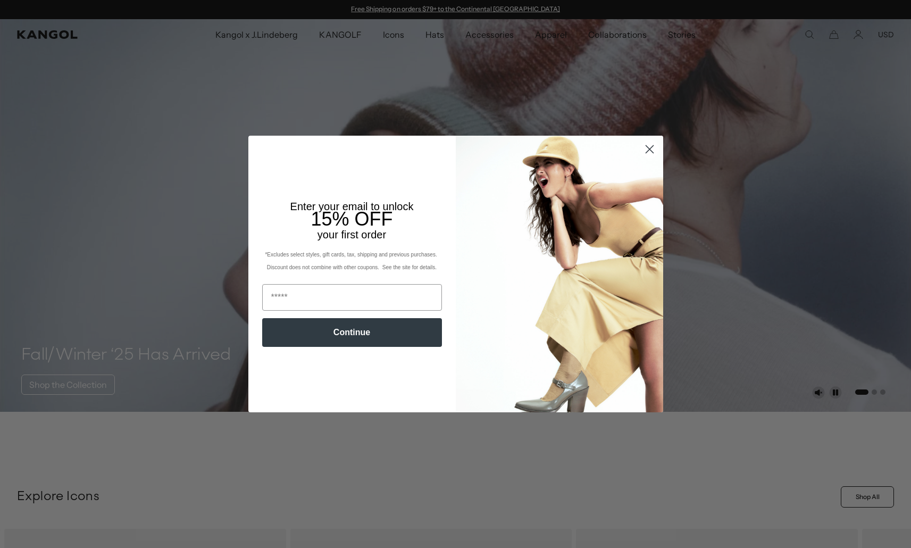  I want to click on span: *Excludes select styles, gift cards, tax, shipping and previous purchases. Discount does not comb..., so click(351, 261).